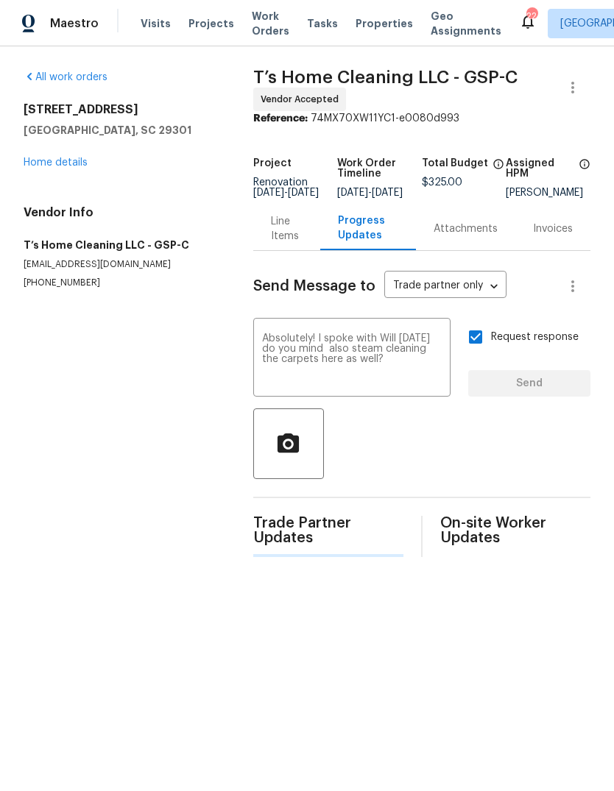 The image size is (614, 791). What do you see at coordinates (515, 531) in the screenshot?
I see `span: On-site Worker Updates` at bounding box center [515, 531].